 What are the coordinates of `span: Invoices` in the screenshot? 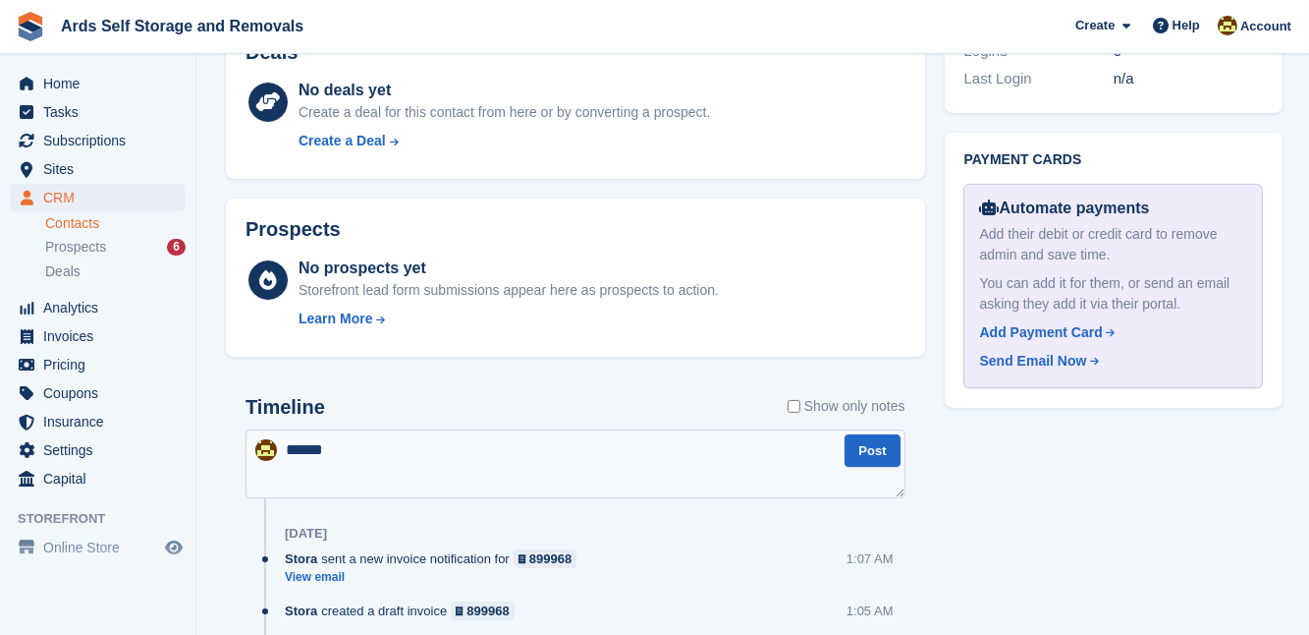 It's located at (102, 336).